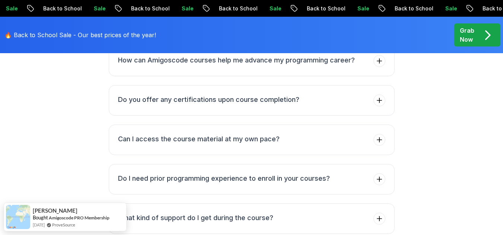 The height and width of the screenshot is (235, 503). Describe the element at coordinates (208, 100) in the screenshot. I see `h3: Do you offer any certifications upon course completion?` at that location.